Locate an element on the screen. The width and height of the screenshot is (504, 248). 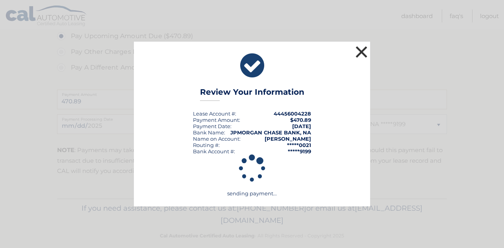
span: $470.89 is located at coordinates (300, 120).